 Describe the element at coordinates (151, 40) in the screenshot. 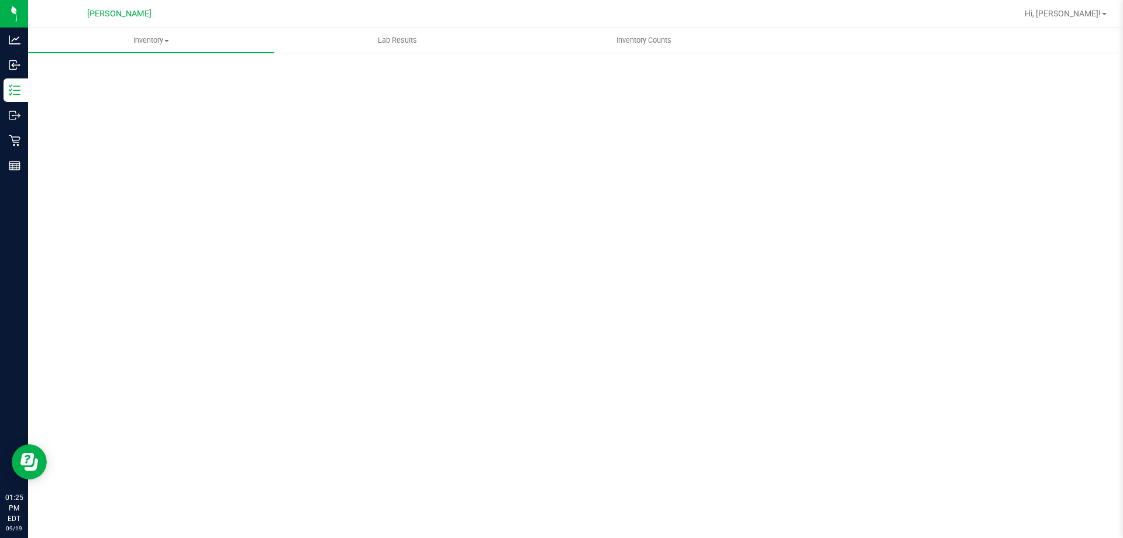

I see `span: Inventory` at that location.